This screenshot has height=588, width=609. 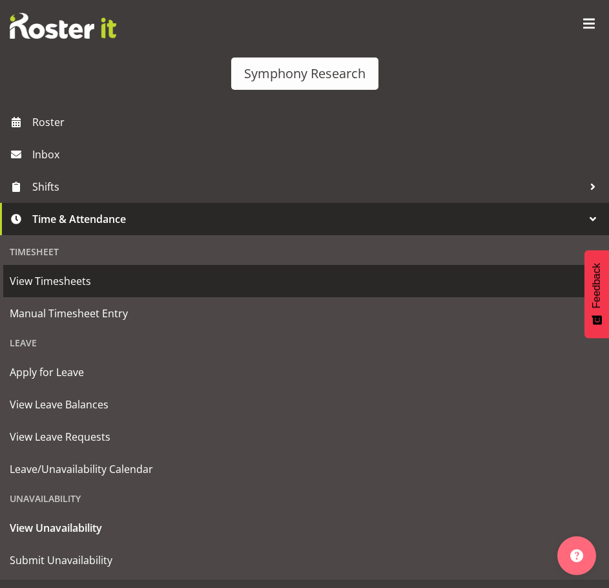 What do you see at coordinates (304, 528) in the screenshot?
I see `a: View Unavailability` at bounding box center [304, 528].